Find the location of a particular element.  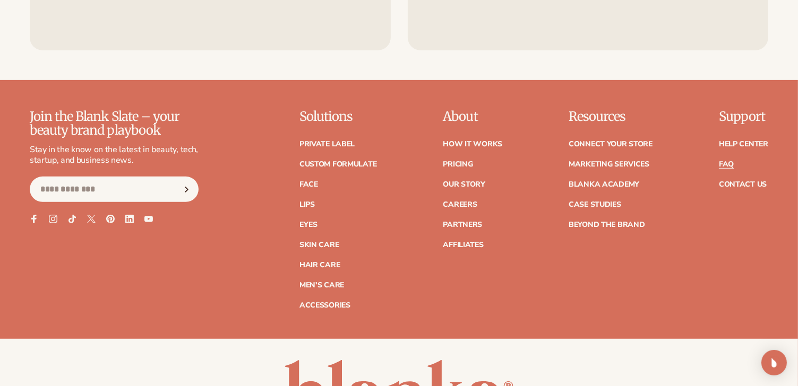

a: Affiliates is located at coordinates (463, 245).